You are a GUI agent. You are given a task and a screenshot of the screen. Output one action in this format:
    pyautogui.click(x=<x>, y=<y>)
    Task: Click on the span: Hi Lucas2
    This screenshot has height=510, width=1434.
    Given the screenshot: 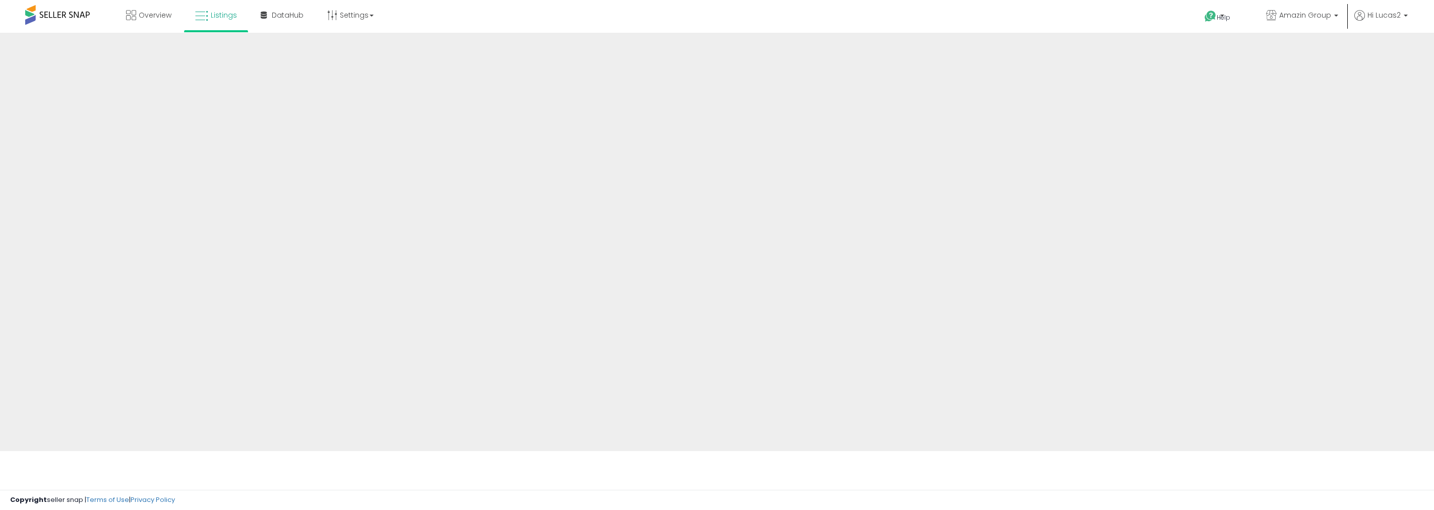 What is the action you would take?
    pyautogui.click(x=1384, y=15)
    